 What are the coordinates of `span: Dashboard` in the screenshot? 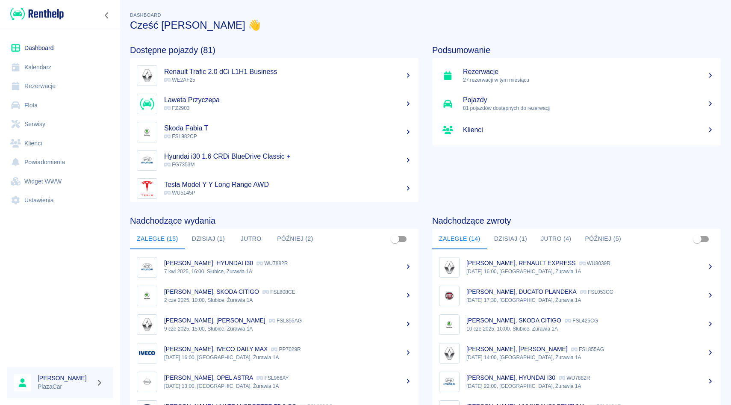 It's located at (145, 15).